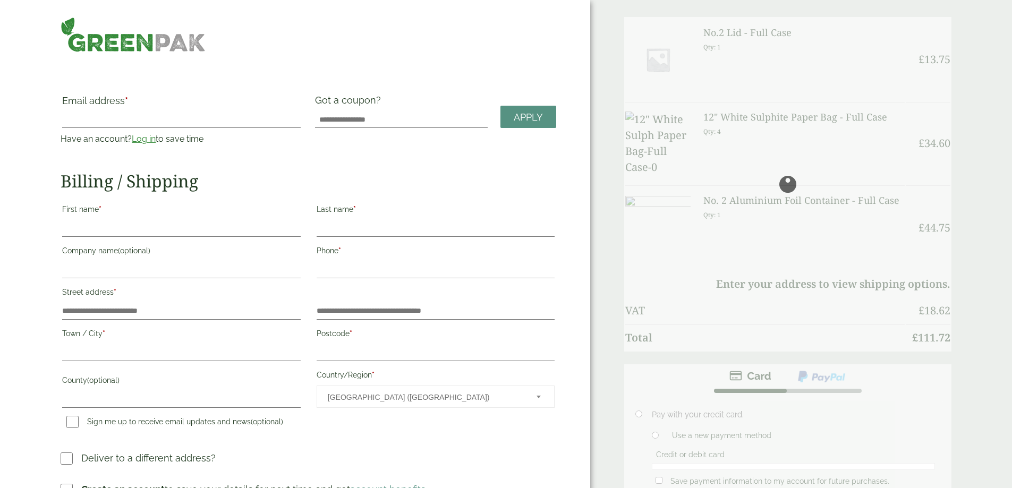 The image size is (1012, 488). What do you see at coordinates (175, 423) in the screenshot?
I see `label: Sign me up to receive email updates and news` at bounding box center [175, 423].